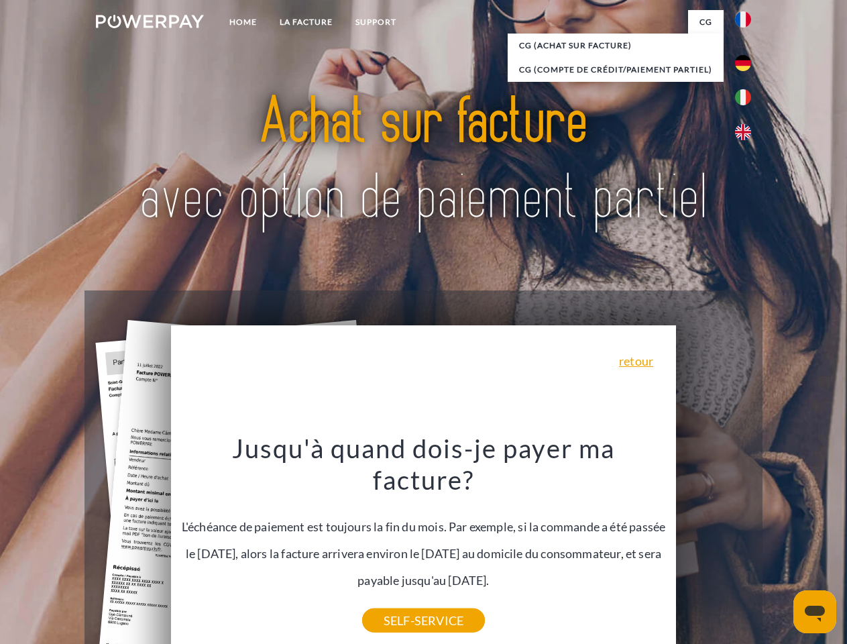 The image size is (847, 644). I want to click on a: Support, so click(375, 22).